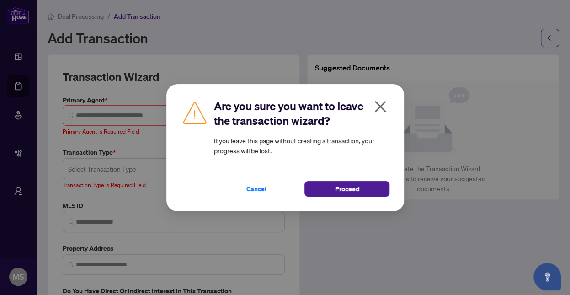 This screenshot has width=570, height=295. I want to click on span: Proceed, so click(347, 189).